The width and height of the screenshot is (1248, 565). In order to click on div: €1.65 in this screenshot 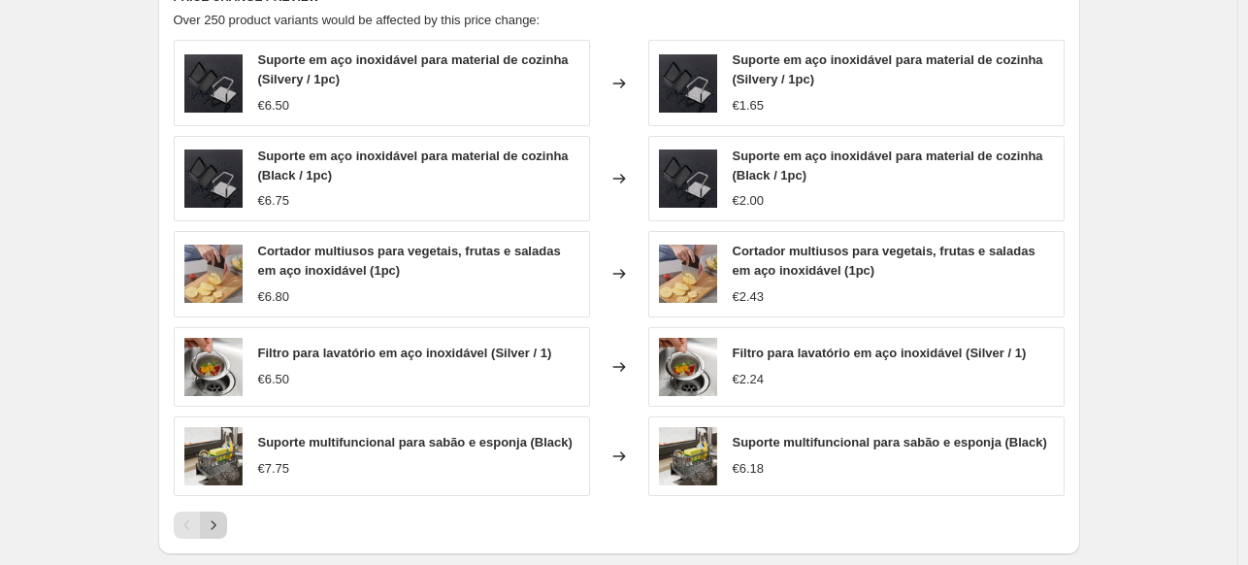, I will do `click(748, 106)`.